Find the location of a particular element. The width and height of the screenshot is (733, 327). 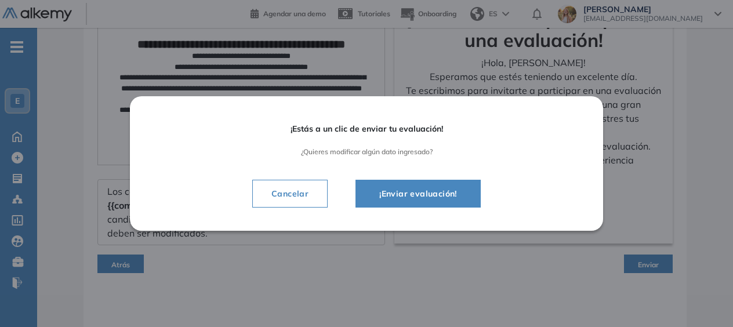

span: Cancelar is located at coordinates (290, 194).